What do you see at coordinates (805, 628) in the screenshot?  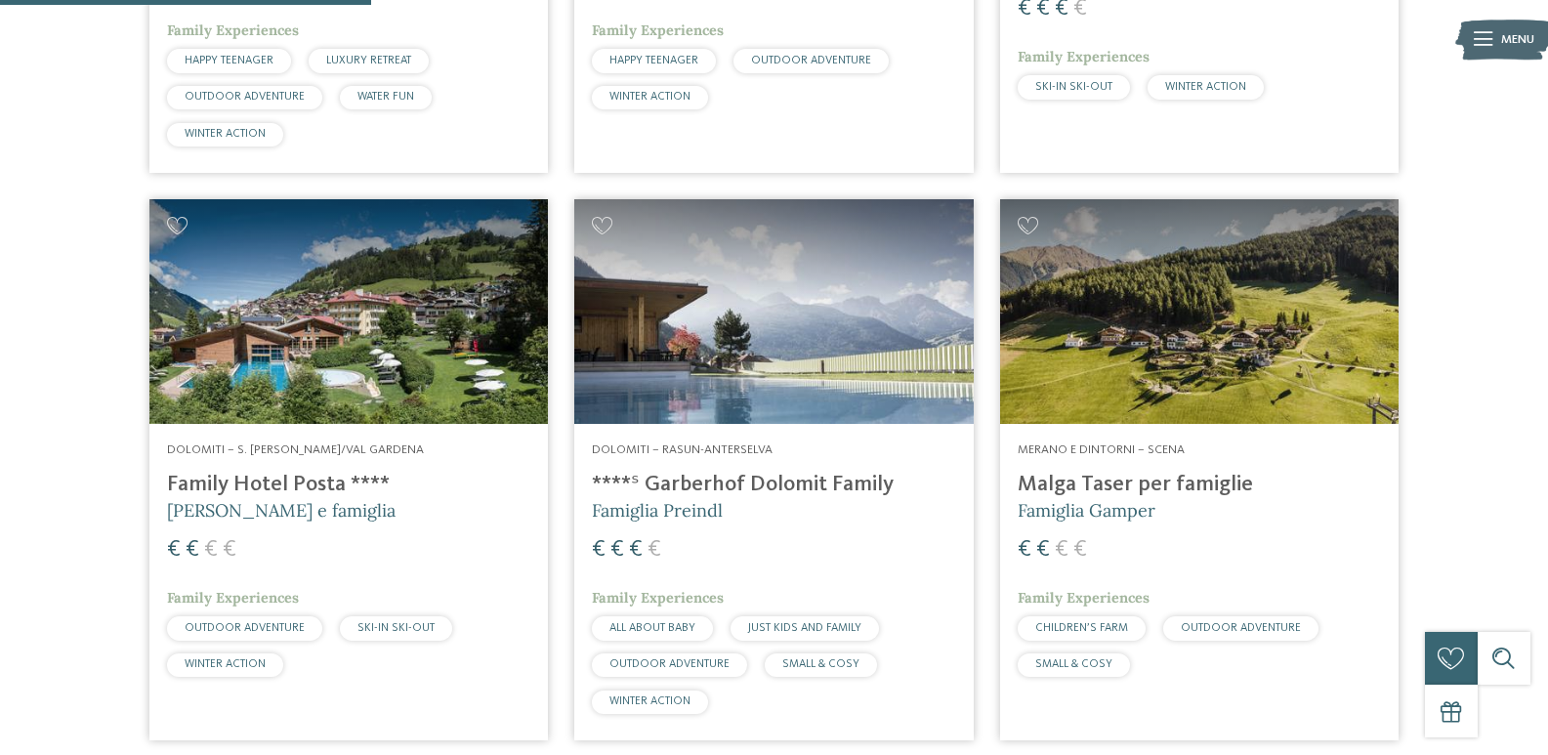 I see `span: JUST KIDS AND FAMILY` at bounding box center [805, 628].